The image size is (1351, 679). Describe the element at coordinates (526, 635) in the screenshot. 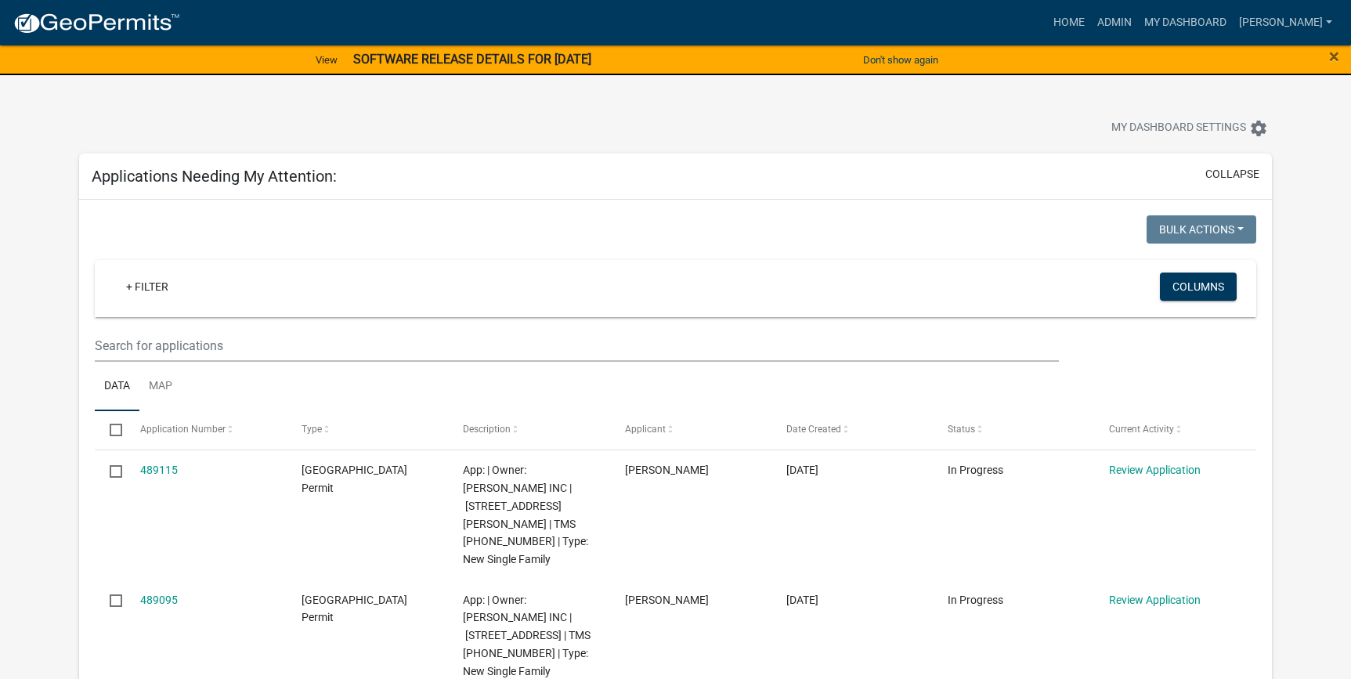

I see `span: App: | Owner: D R HORTON INC | 8 CASTLE HILL Dr | TMS 091-02-00-165 | Type: New Single Family` at that location.